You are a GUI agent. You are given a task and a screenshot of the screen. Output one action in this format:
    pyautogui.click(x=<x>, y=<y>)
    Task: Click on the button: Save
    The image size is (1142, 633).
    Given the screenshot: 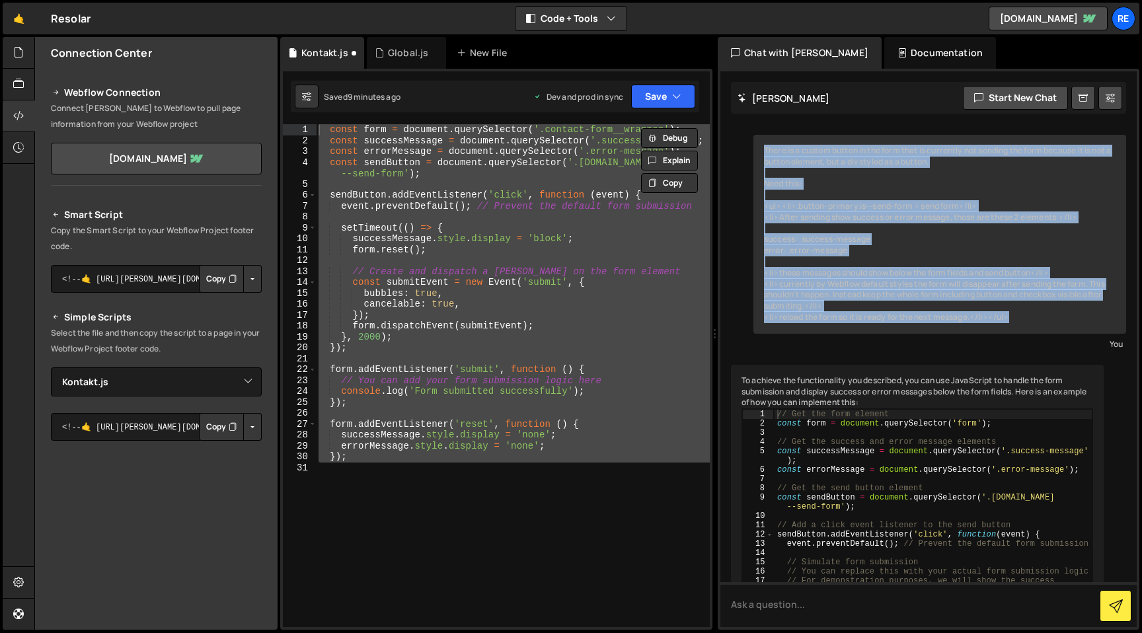 What is the action you would take?
    pyautogui.click(x=663, y=96)
    